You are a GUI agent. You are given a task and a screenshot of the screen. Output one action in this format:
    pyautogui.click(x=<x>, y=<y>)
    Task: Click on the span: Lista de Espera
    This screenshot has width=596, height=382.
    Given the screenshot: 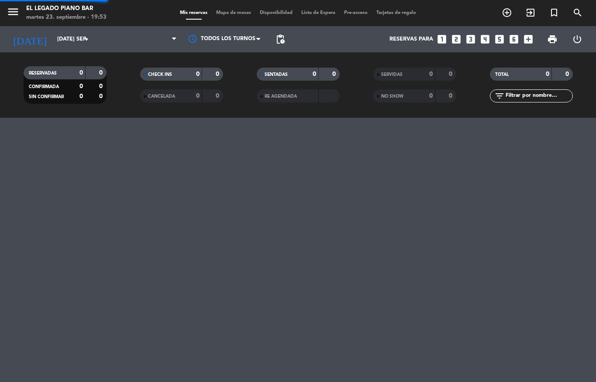 What is the action you would take?
    pyautogui.click(x=318, y=13)
    